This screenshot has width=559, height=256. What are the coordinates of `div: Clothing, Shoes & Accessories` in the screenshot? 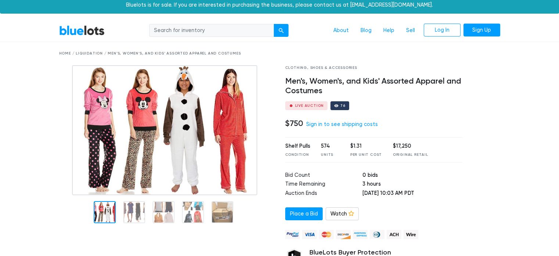 It's located at (374, 68).